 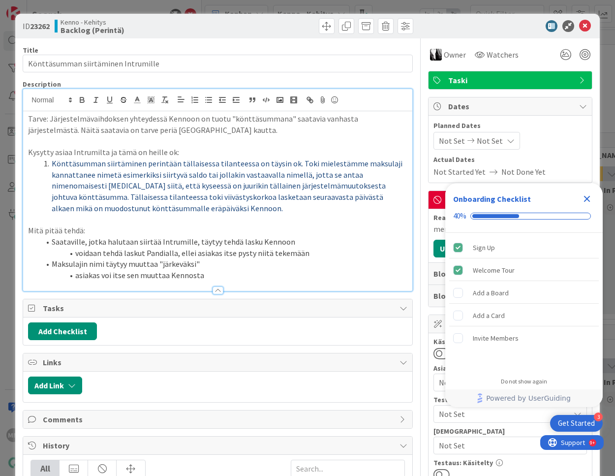 I want to click on div: Asiakas, so click(x=510, y=368).